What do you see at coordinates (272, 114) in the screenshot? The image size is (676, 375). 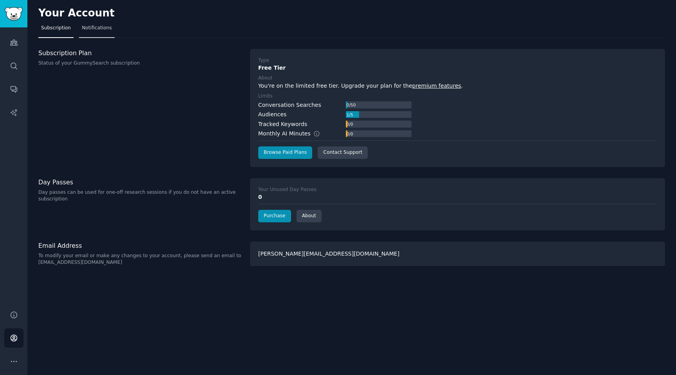 I see `div: Audiences` at bounding box center [272, 114].